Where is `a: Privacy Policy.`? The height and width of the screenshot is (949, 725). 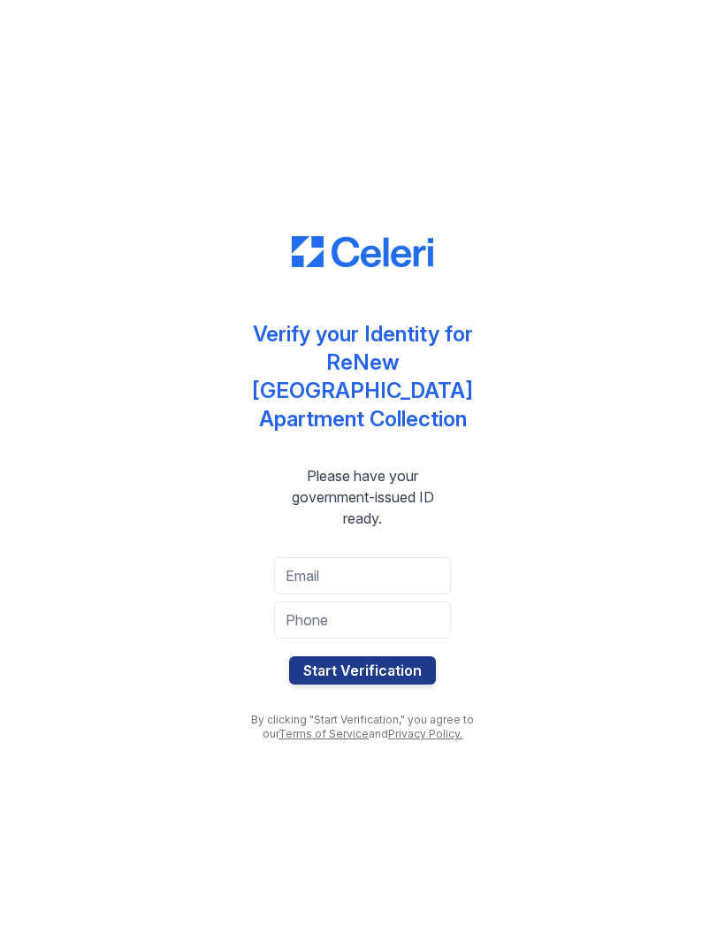 a: Privacy Policy. is located at coordinates (426, 733).